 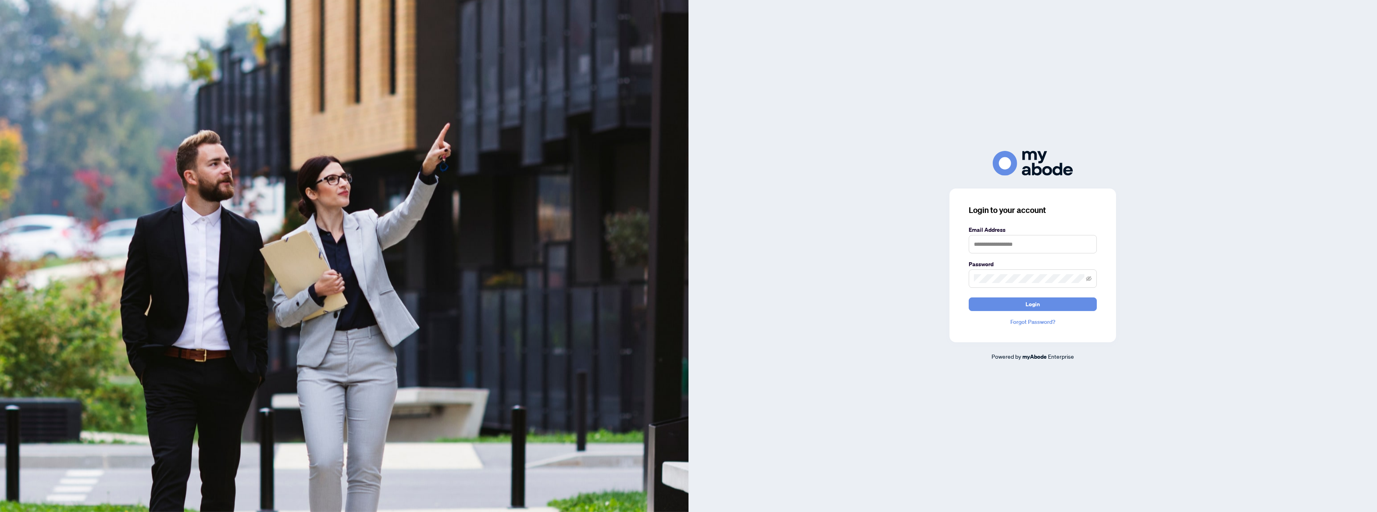 What do you see at coordinates (1032, 304) in the screenshot?
I see `span: Login` at bounding box center [1032, 304].